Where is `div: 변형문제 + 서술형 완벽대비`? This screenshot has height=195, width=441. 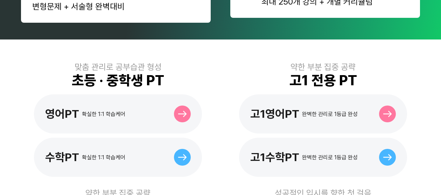
div: 변형문제 + 서술형 완벽대비 is located at coordinates (116, 6).